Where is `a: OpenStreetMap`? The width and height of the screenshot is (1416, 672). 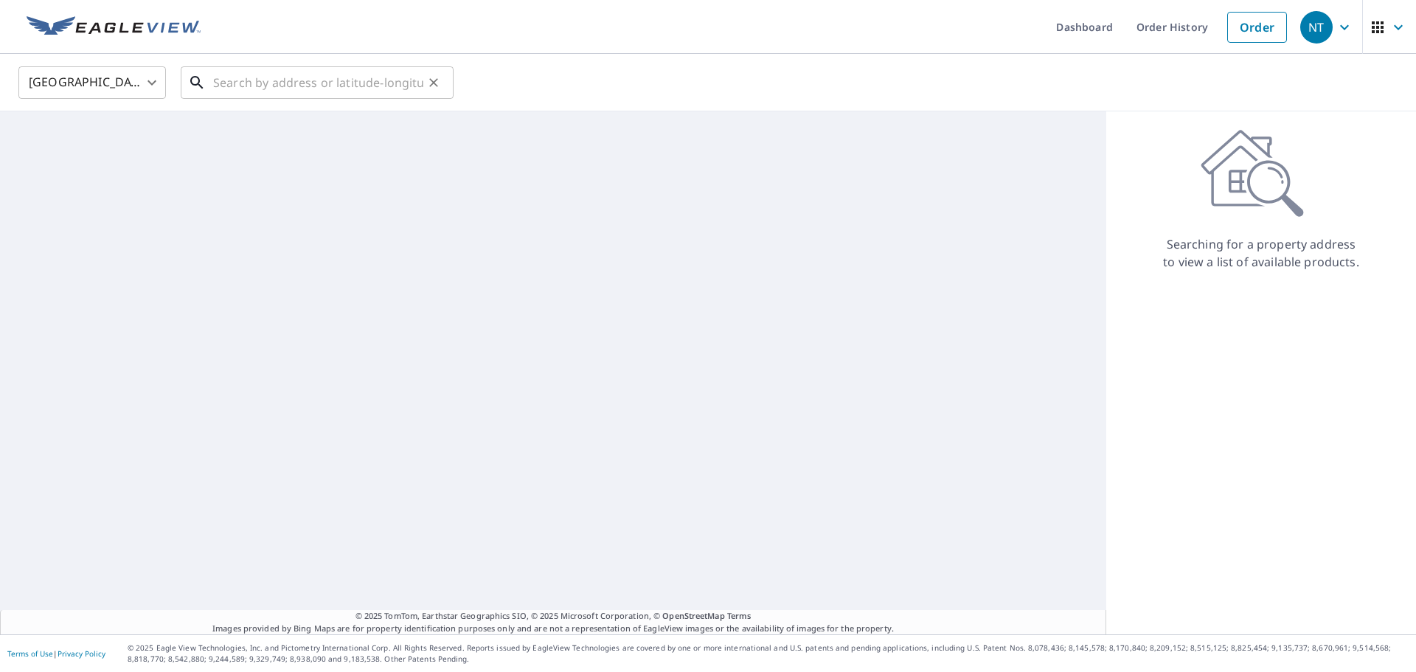
a: OpenStreetMap is located at coordinates (693, 615).